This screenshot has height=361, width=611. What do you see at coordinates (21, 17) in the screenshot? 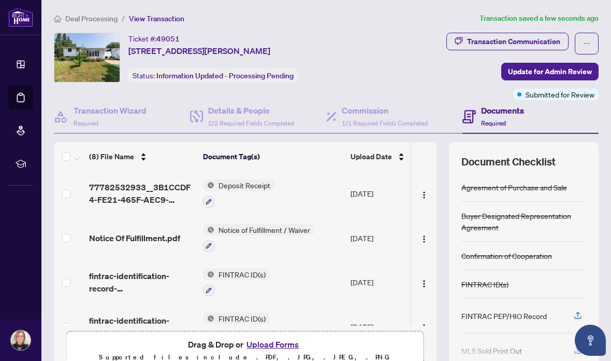
I see `img: logo` at bounding box center [21, 17].